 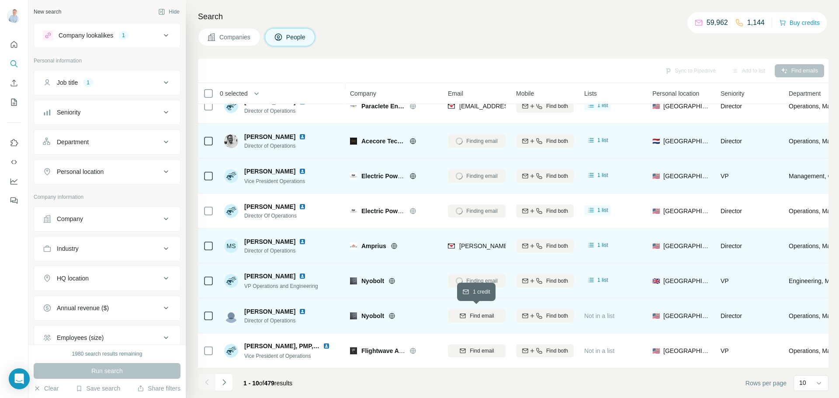 I want to click on button: Search, so click(x=14, y=64).